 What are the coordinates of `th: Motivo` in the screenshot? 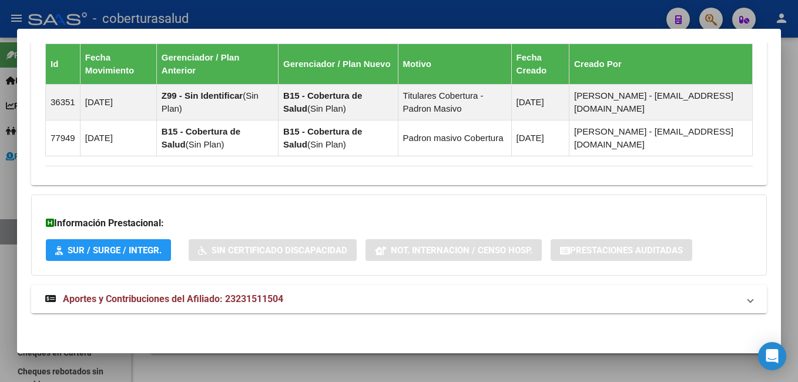 It's located at (454, 64).